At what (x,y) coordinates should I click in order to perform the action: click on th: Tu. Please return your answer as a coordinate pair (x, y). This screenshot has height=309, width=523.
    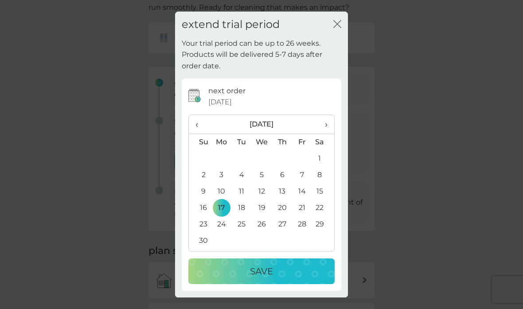
    Looking at the image, I should click on (242, 142).